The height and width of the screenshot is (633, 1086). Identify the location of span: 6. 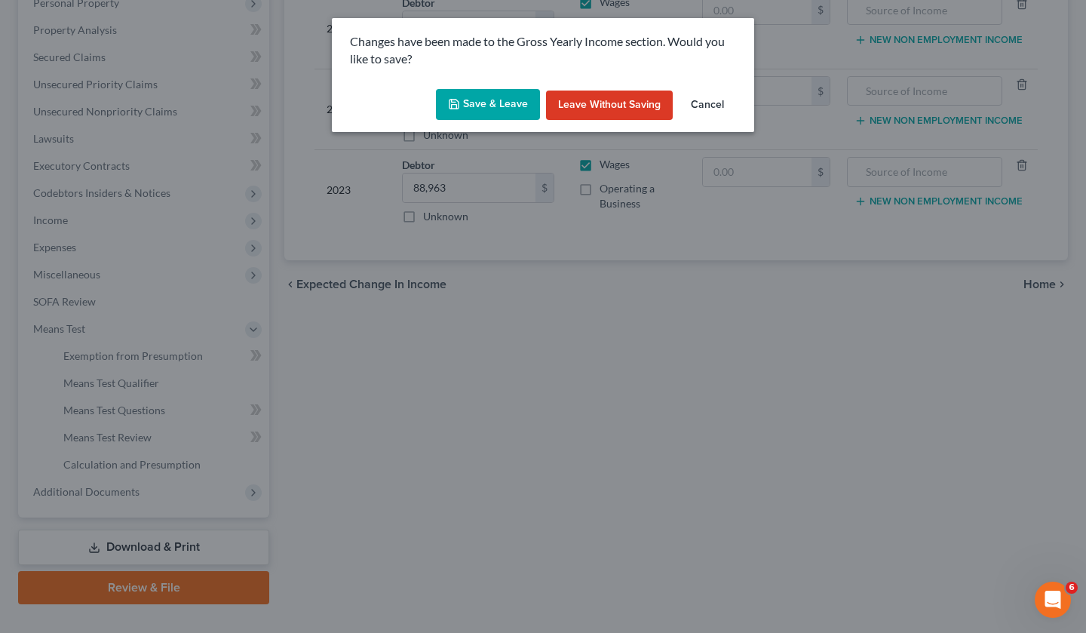
(1072, 587).